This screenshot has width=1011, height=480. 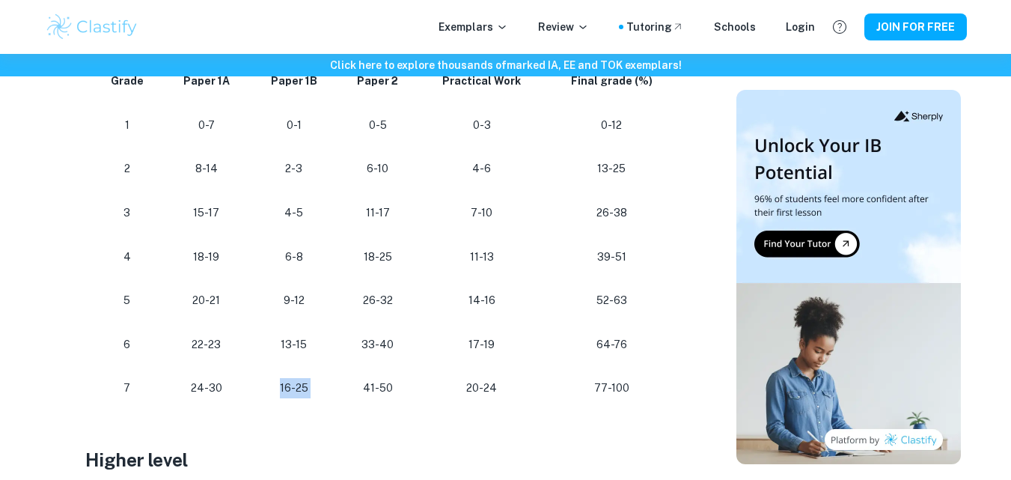 I want to click on p: Exemplars, so click(x=473, y=27).